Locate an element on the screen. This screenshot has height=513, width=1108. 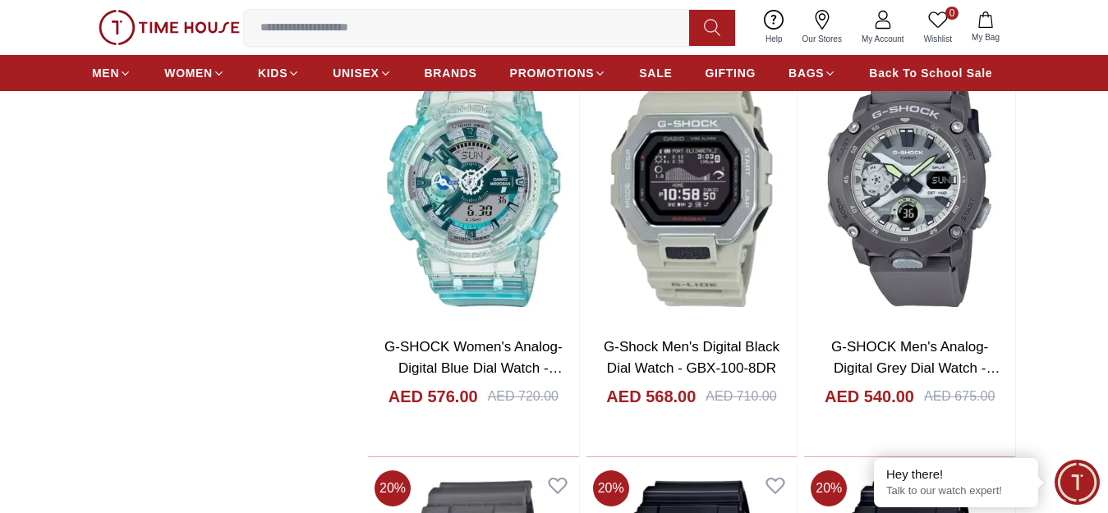
a: UNISEX is located at coordinates (361, 73).